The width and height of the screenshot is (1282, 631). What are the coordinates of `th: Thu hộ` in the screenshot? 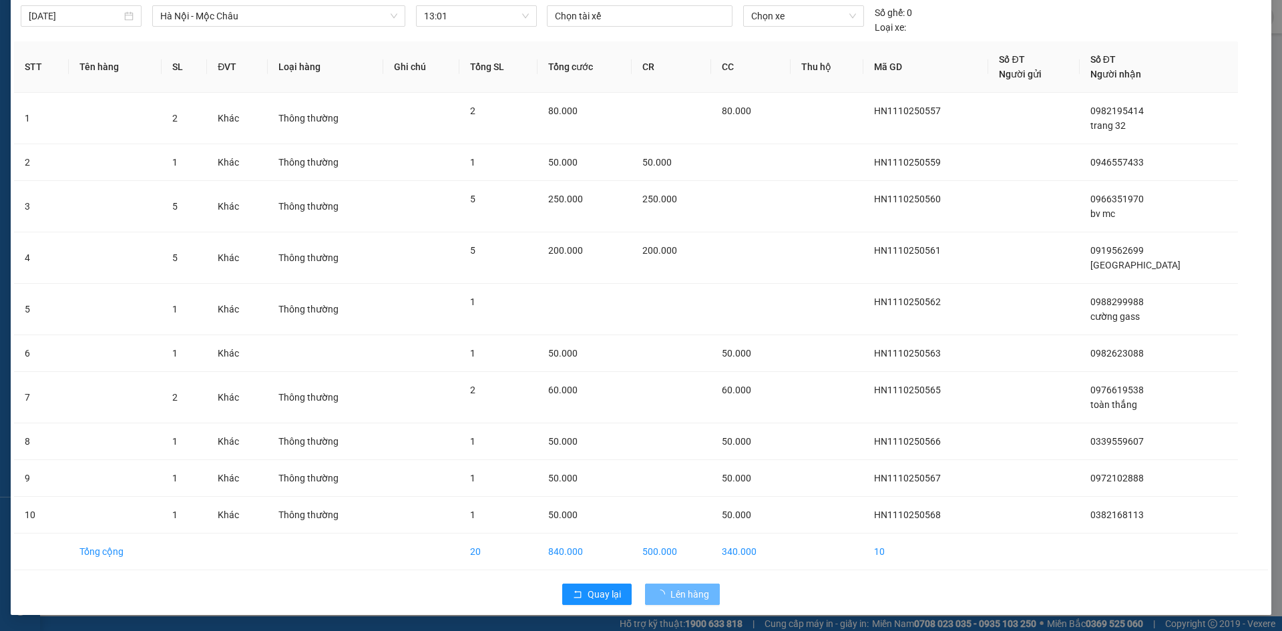 It's located at (827, 67).